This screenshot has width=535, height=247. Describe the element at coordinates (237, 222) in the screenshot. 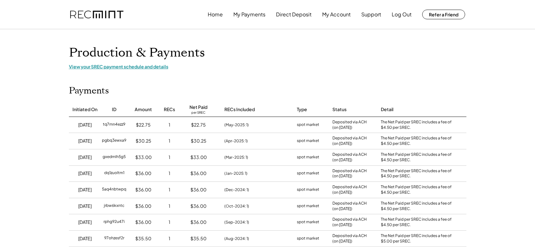

I see `div: (Sep-2024: 1)` at that location.